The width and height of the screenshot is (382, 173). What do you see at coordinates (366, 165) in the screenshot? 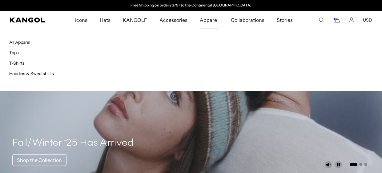
I see `button: Go to slide 3` at bounding box center [366, 165].